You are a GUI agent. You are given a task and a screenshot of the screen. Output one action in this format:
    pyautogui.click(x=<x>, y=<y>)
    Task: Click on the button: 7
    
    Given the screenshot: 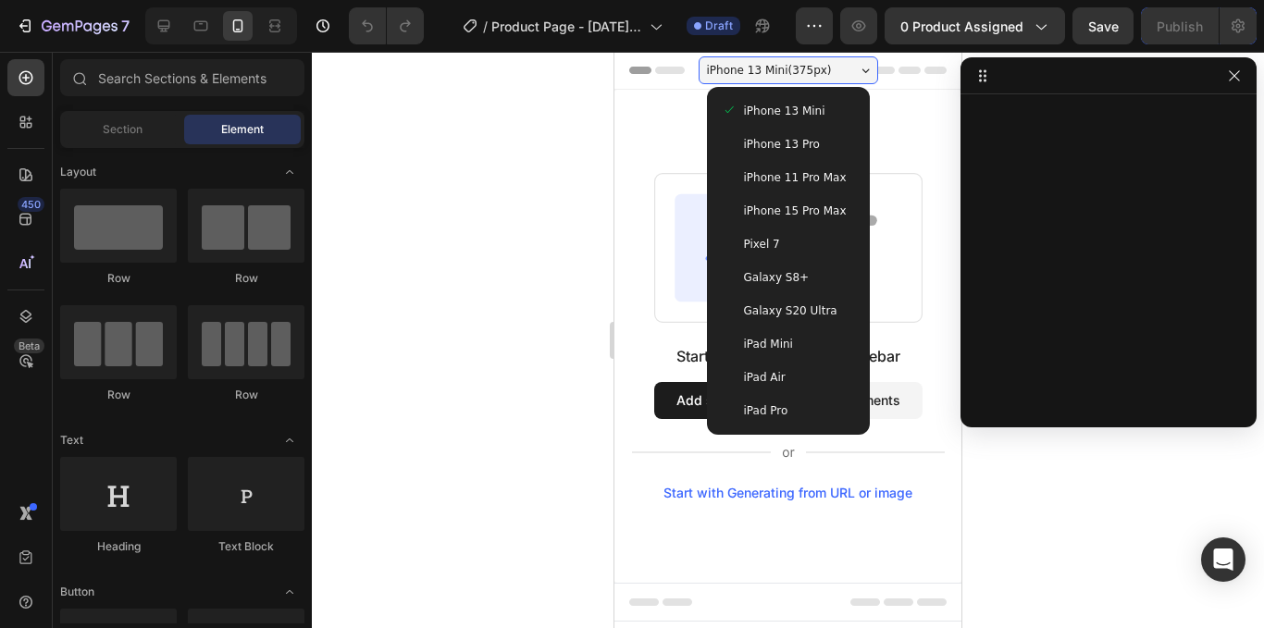 What is the action you would take?
    pyautogui.click(x=72, y=26)
    